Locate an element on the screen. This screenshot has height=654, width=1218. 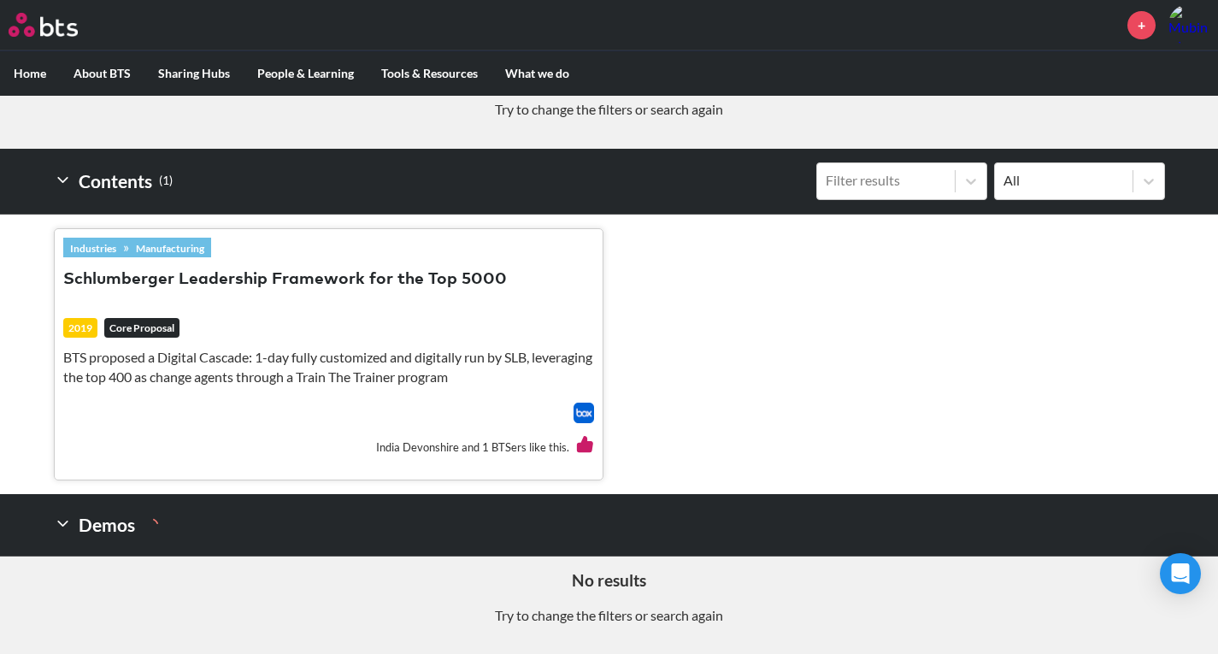
img: BTS Logo is located at coordinates (43, 25).